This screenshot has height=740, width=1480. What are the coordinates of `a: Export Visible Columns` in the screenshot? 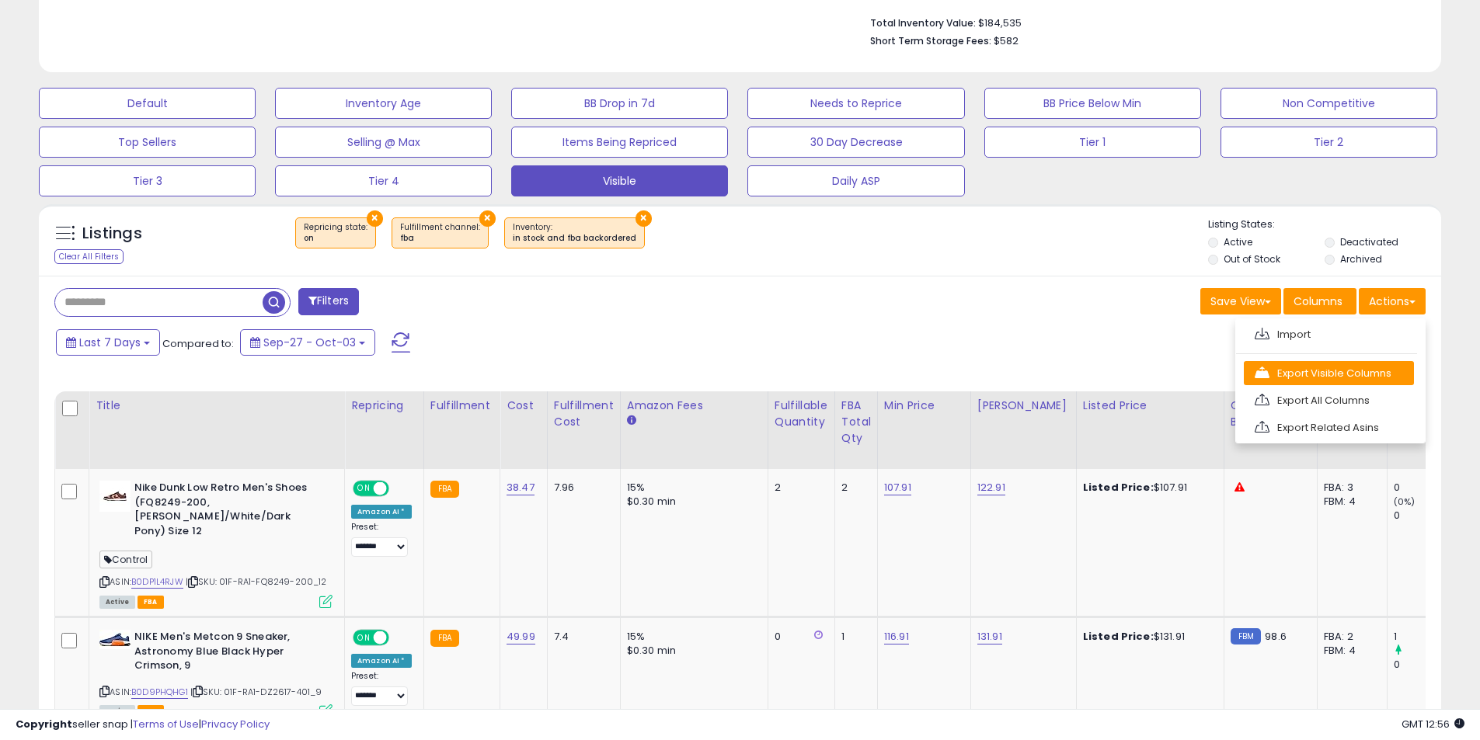 It's located at (1328, 373).